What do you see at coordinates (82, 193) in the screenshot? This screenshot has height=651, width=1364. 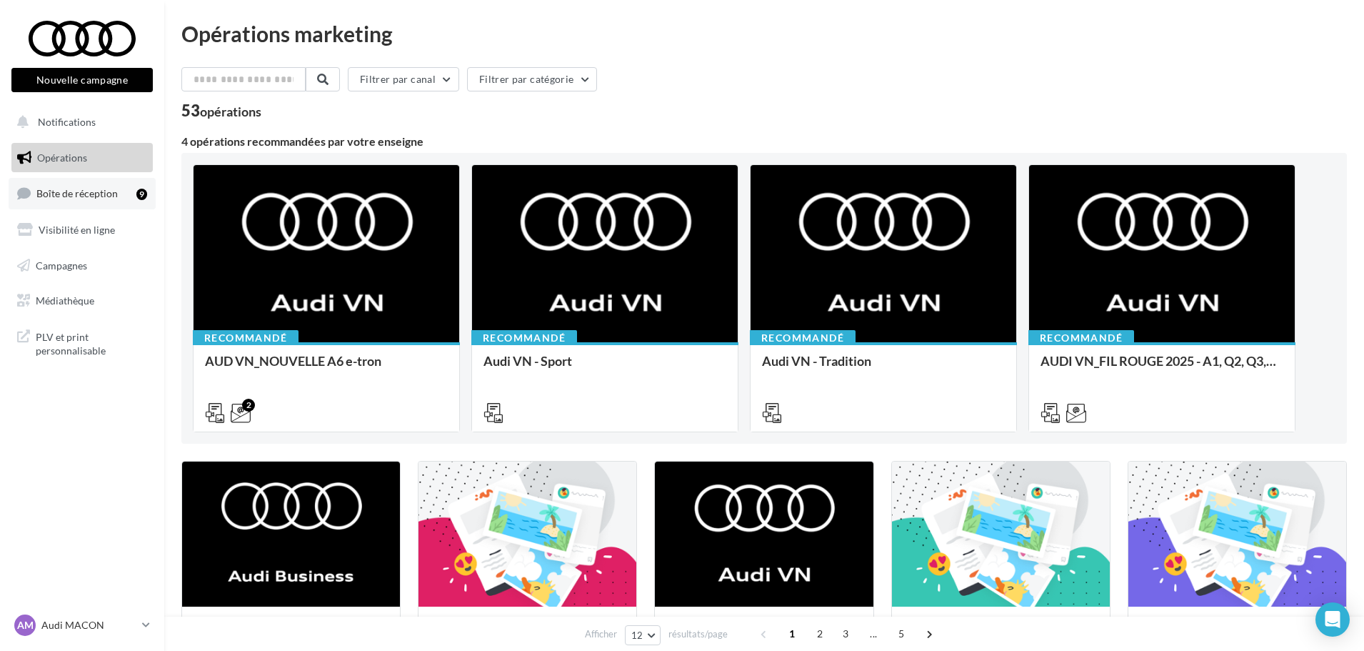 I see `a: Boîte de réception9` at bounding box center [82, 193].